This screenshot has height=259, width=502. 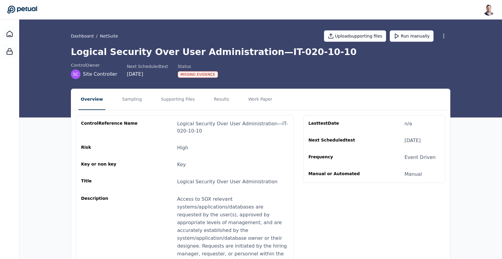 What do you see at coordinates (110, 182) in the screenshot?
I see `div: Title` at bounding box center [110, 182].